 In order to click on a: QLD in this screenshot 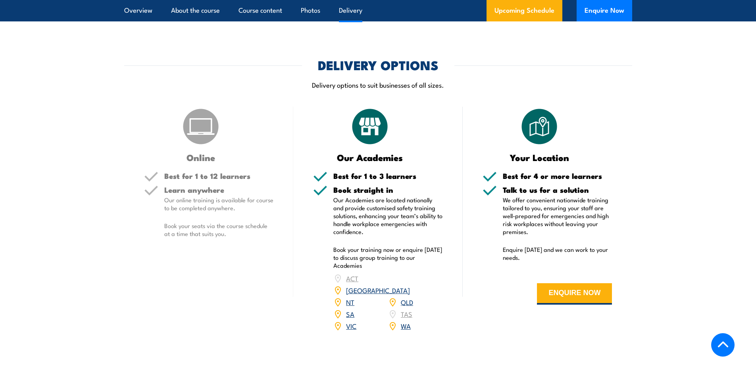, I will do `click(407, 302)`.